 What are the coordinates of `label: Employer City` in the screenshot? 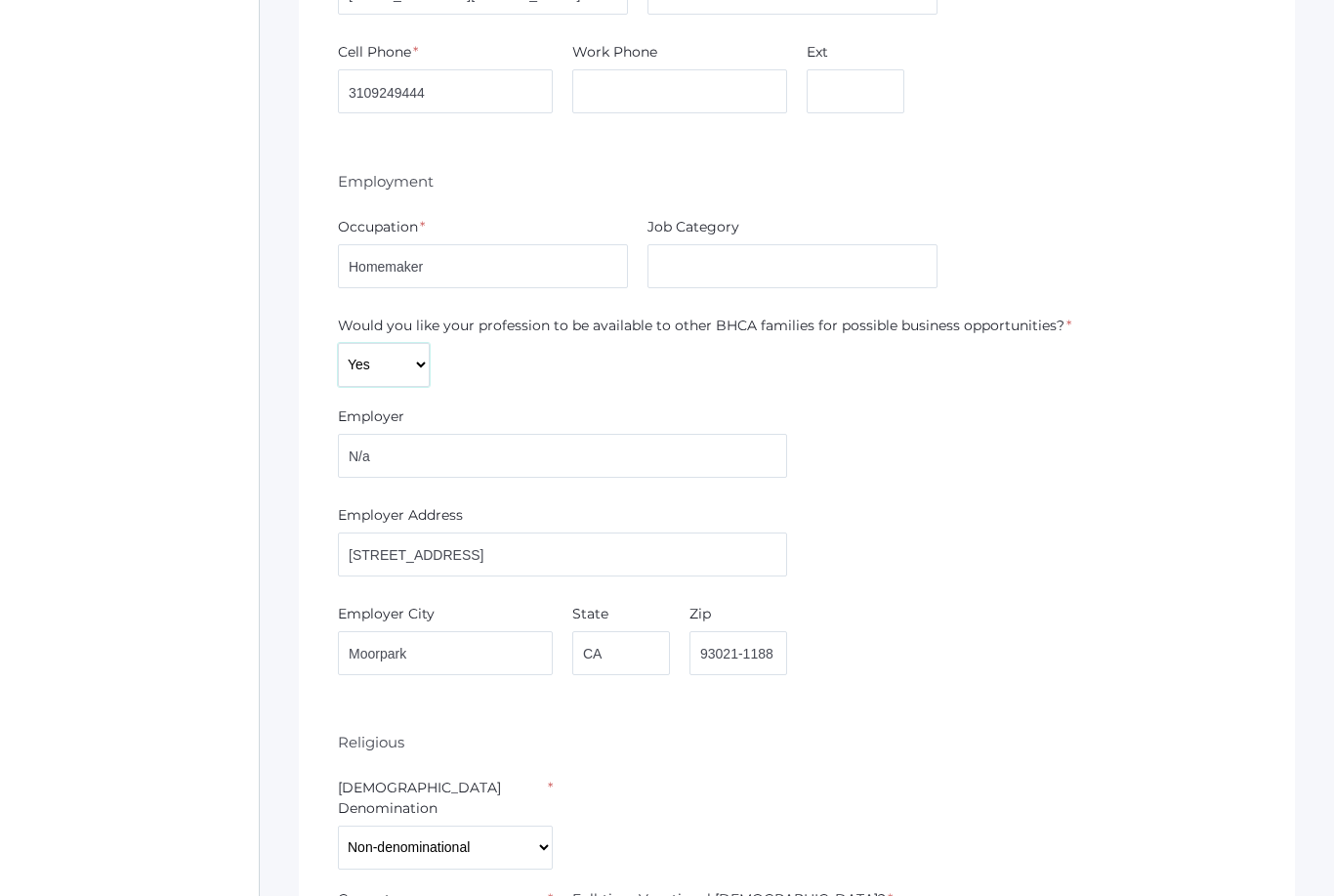 It's located at (386, 614).